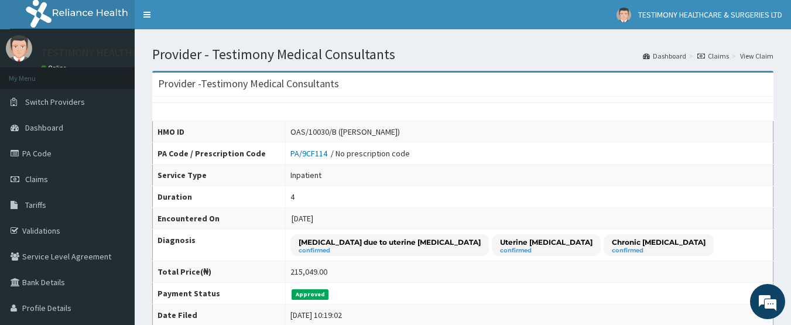 The width and height of the screenshot is (791, 325). Describe the element at coordinates (44, 128) in the screenshot. I see `span: Dashboard` at that location.